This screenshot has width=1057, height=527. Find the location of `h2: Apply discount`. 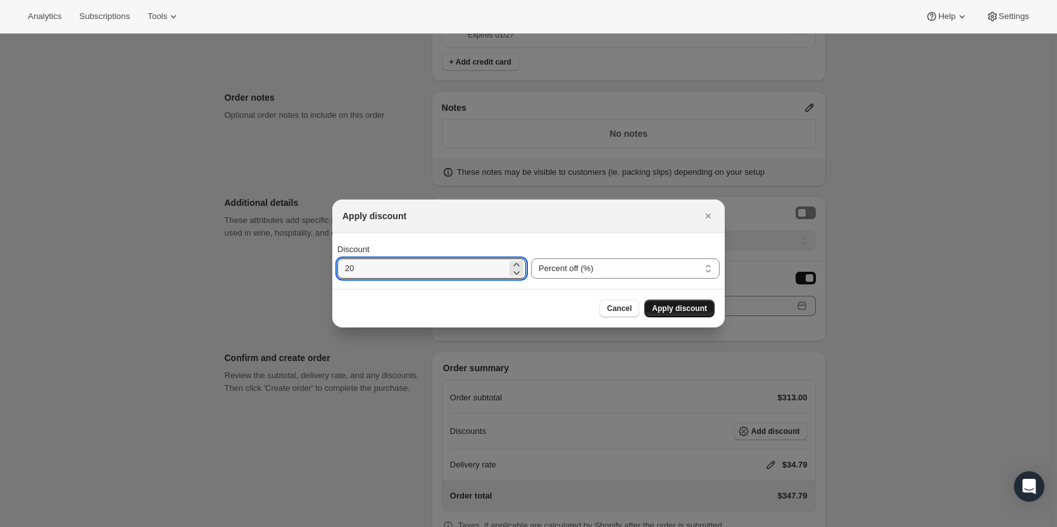

h2: Apply discount is located at coordinates (374, 216).